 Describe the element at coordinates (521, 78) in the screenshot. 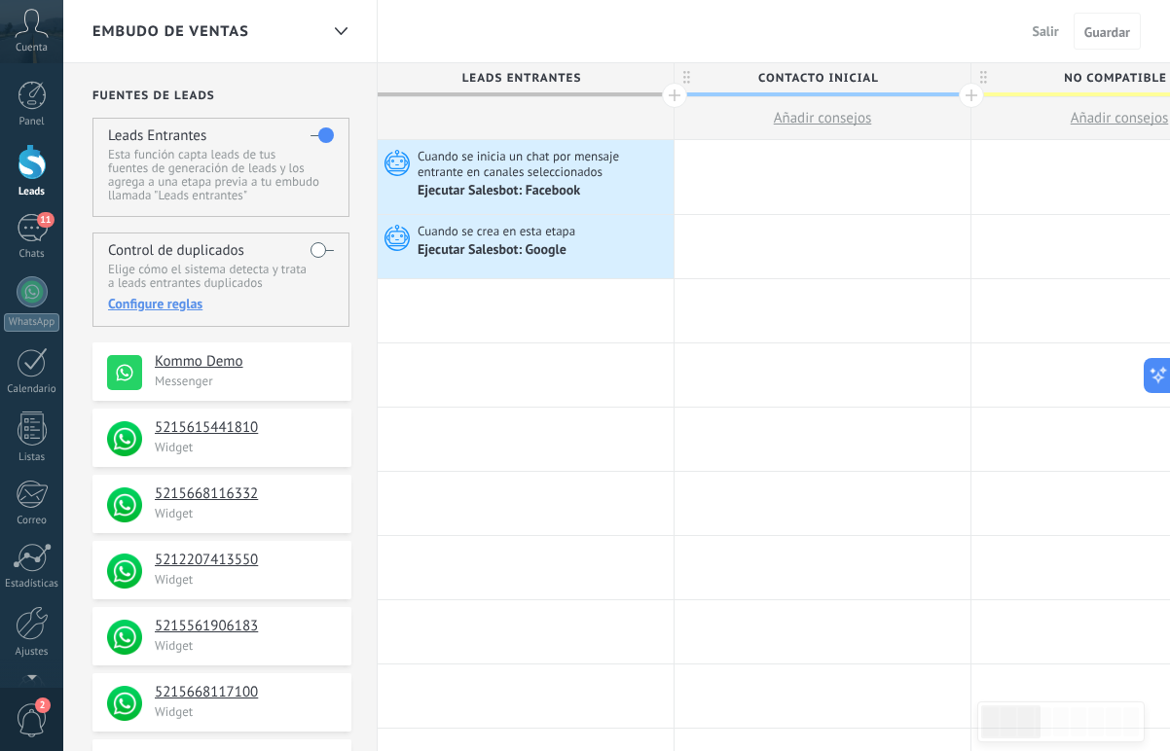

I see `span: Leads Entrantes` at that location.